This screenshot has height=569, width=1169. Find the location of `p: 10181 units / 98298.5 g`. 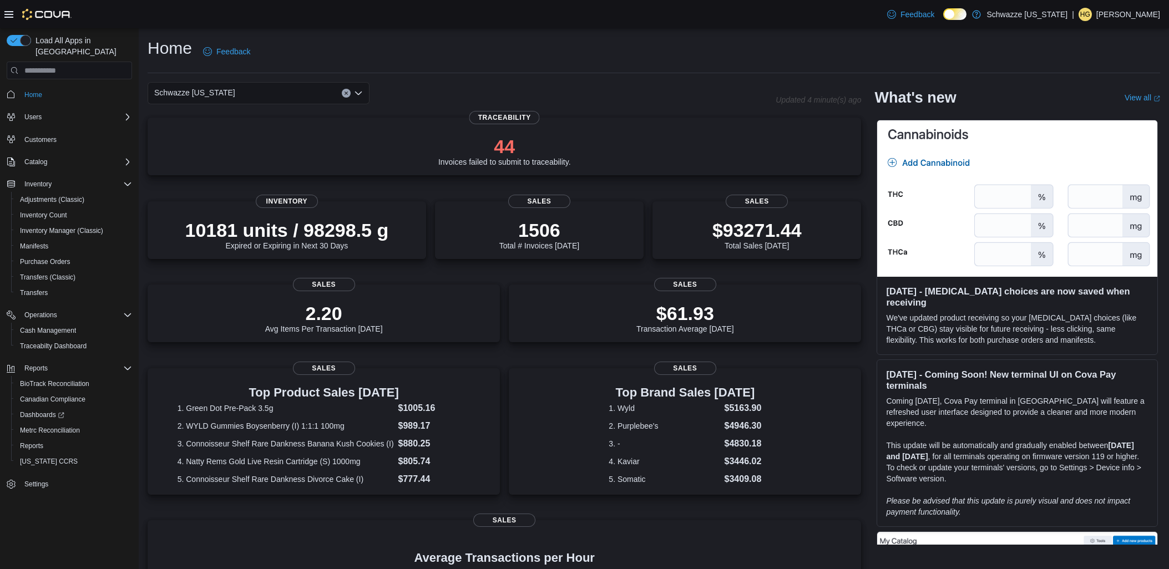

p: 10181 units / 98298.5 g is located at coordinates (287, 230).